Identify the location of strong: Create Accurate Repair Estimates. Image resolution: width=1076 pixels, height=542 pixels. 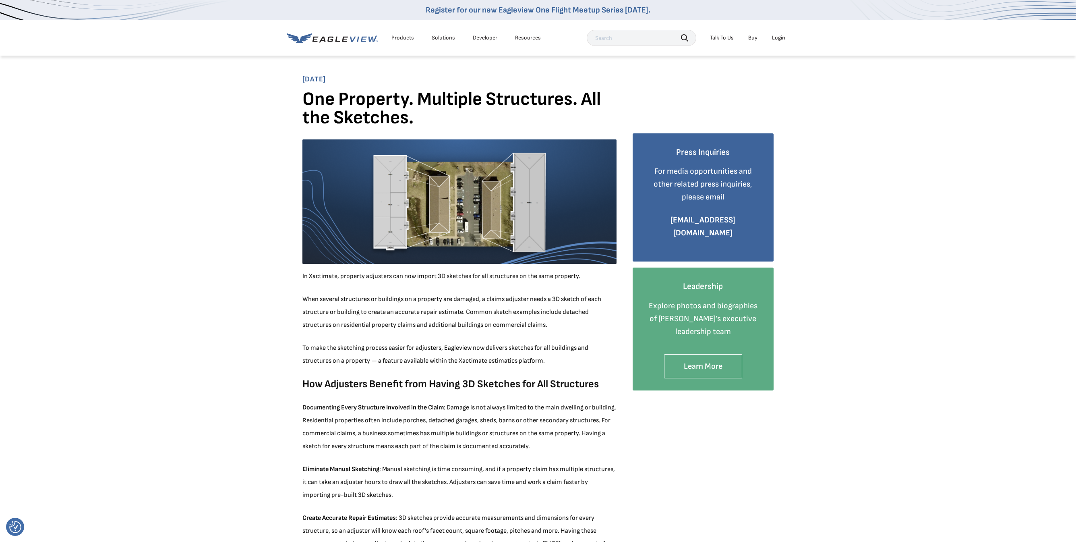
(349, 518).